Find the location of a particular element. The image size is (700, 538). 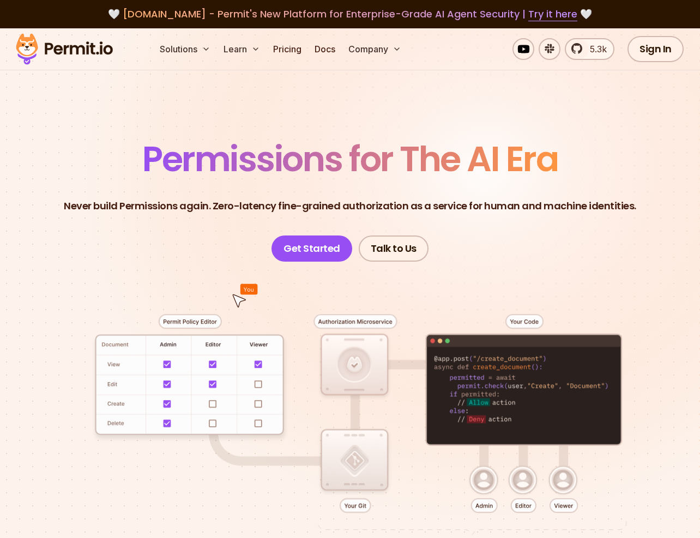

a: Sign In is located at coordinates (655, 49).